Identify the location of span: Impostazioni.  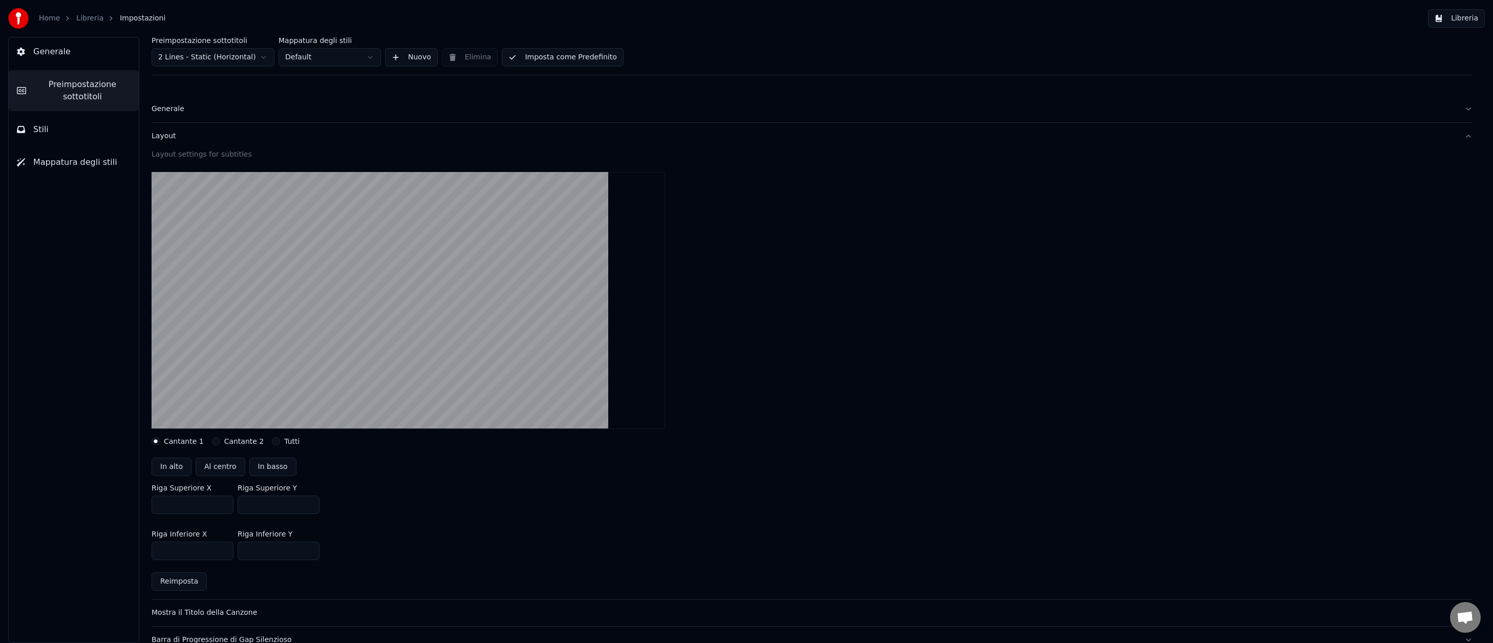
(142, 18).